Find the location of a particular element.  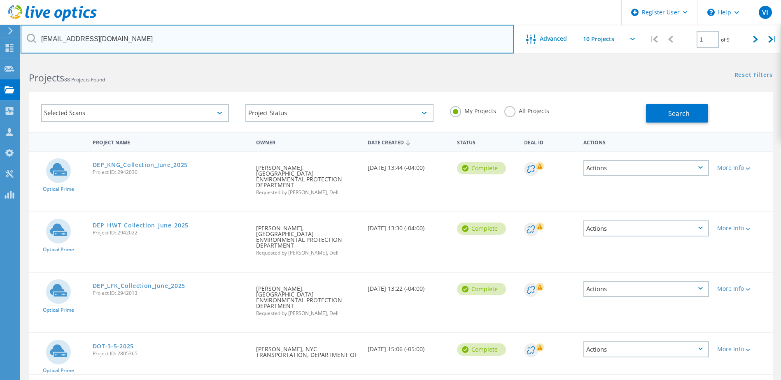

span: 88 Projects Found is located at coordinates (84, 79).